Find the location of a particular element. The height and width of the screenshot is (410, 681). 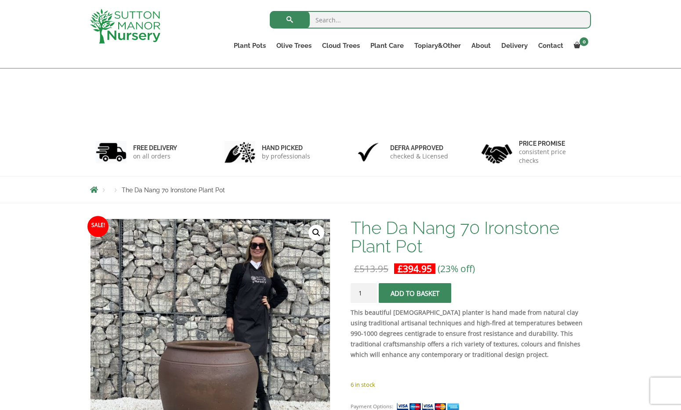

span: The Da Nang 70 Ironstone Plant Pot is located at coordinates (173, 190).